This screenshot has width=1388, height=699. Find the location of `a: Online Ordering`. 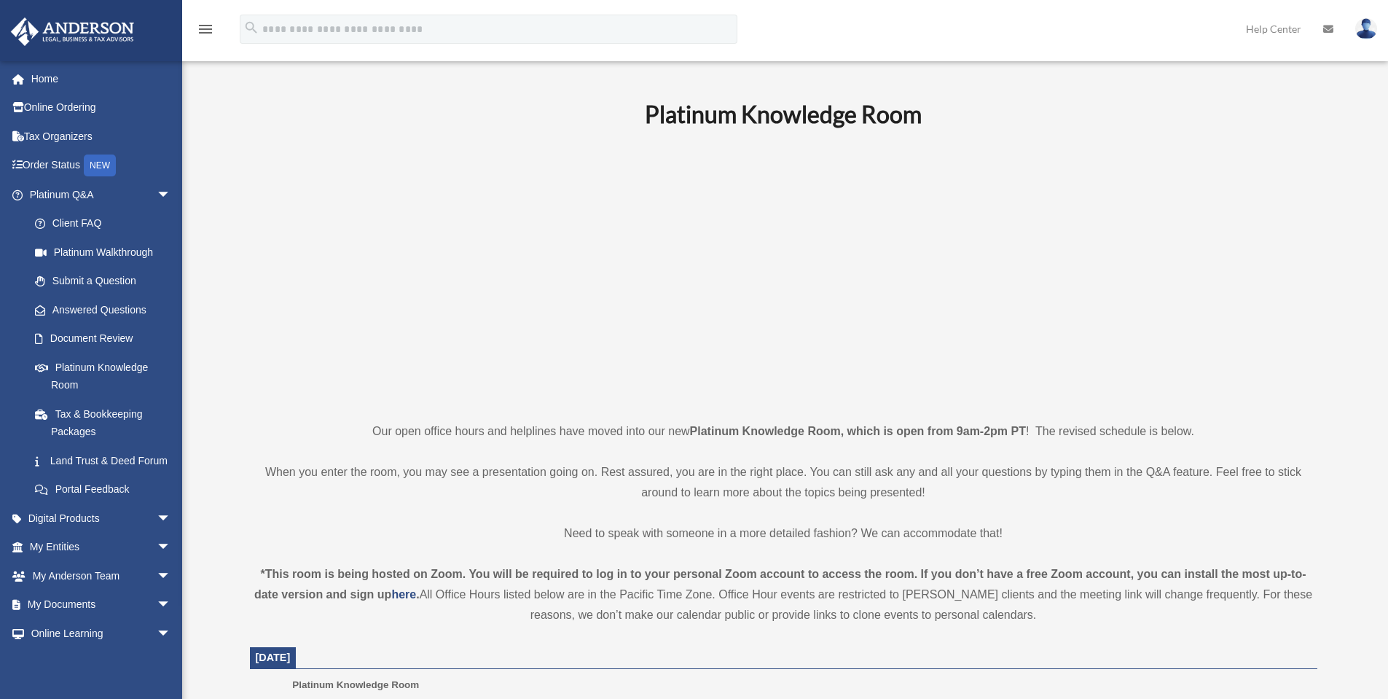

a: Online Ordering is located at coordinates (101, 108).